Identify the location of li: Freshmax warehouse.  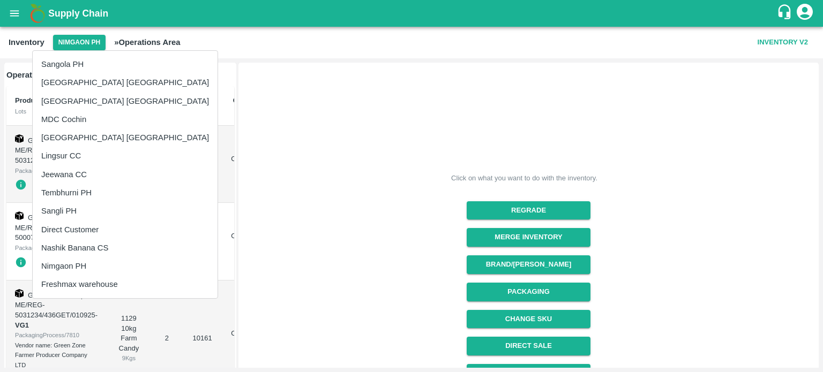
(125, 285).